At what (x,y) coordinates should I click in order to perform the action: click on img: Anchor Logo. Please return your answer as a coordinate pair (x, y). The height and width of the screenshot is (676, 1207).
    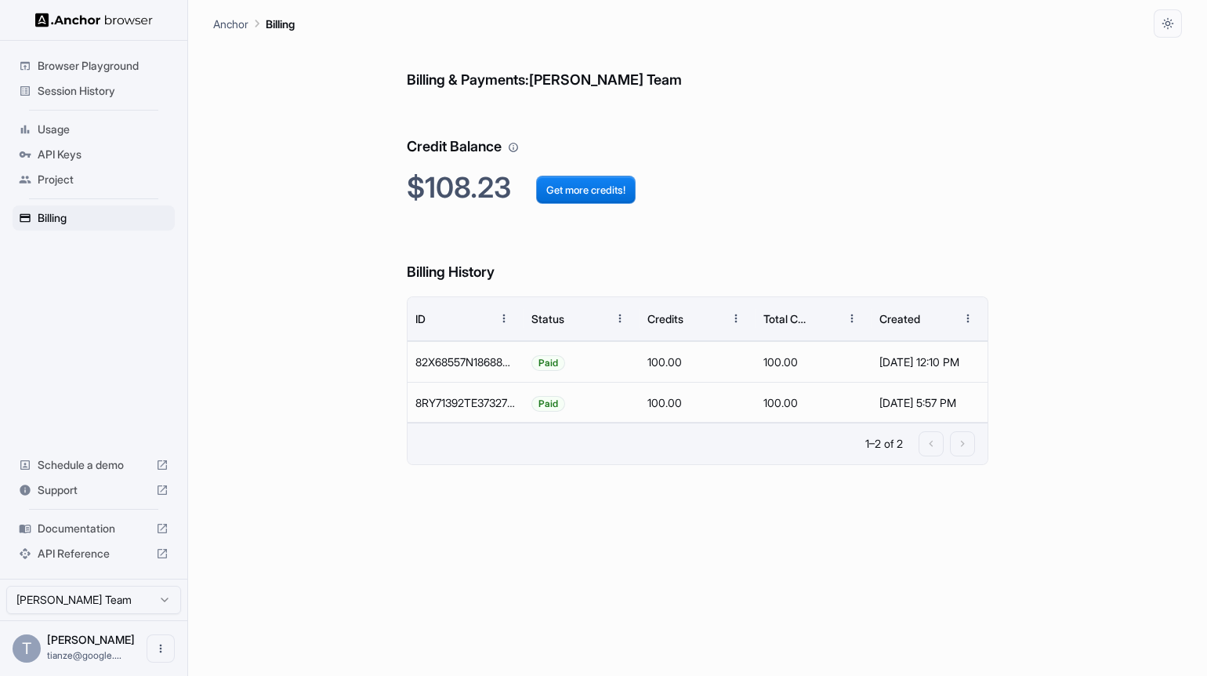
    Looking at the image, I should click on (94, 20).